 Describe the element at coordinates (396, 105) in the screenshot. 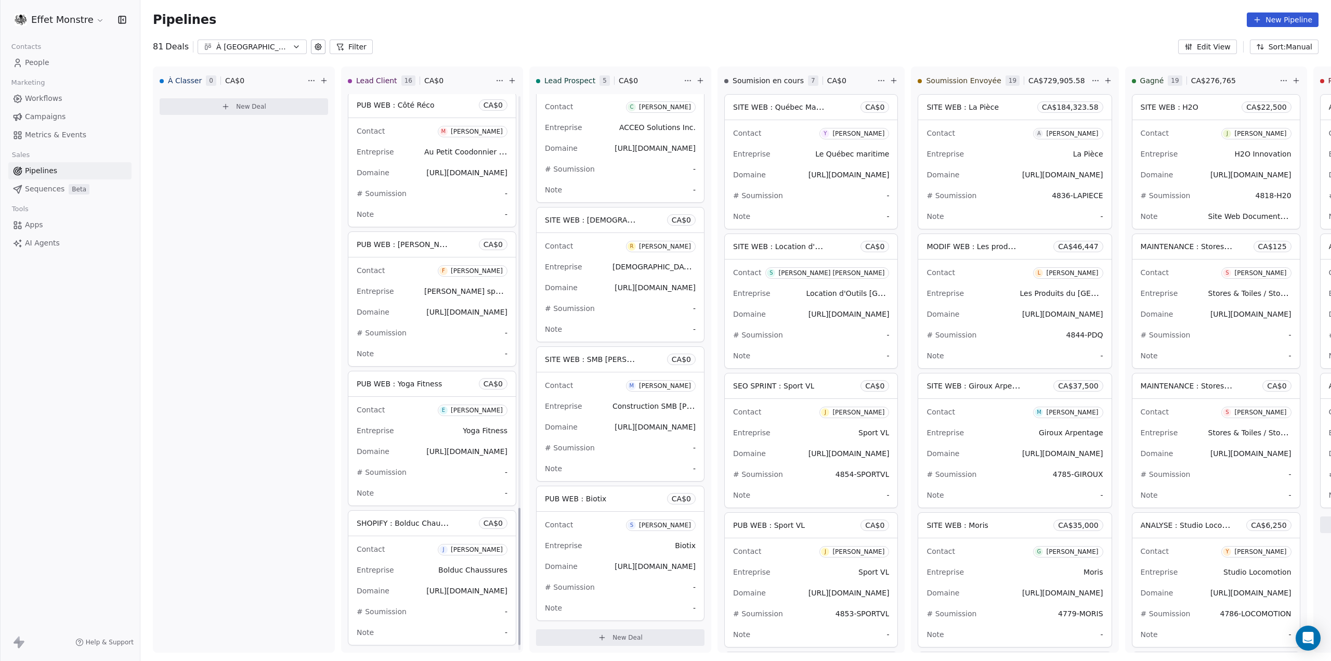

I see `span: PUB WEB : Côté Réco` at that location.